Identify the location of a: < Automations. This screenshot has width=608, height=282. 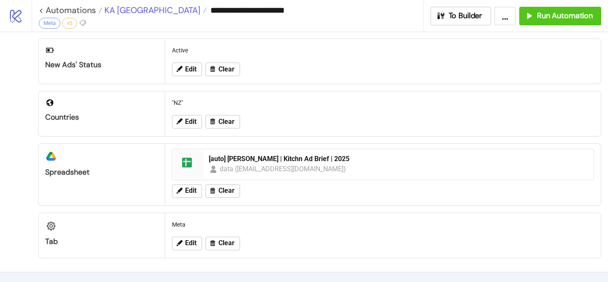
(71, 10).